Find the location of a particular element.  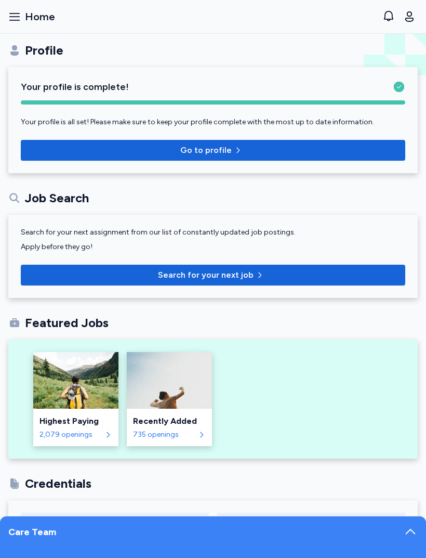

div: 2,079 openings is located at coordinates (71, 435).